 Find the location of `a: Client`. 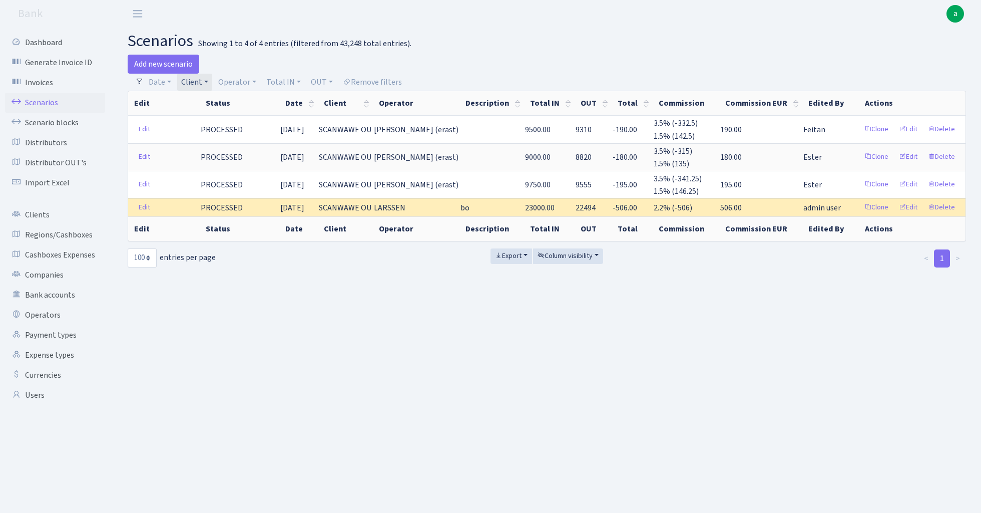

a: Client is located at coordinates (195, 82).